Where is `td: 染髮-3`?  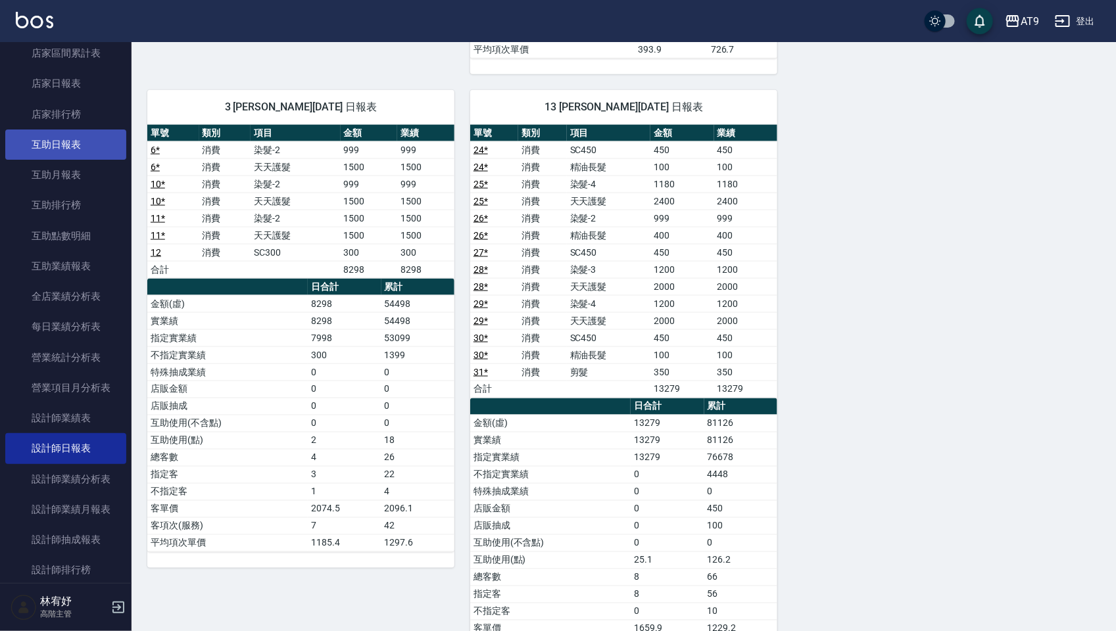
td: 染髮-3 is located at coordinates (608, 270).